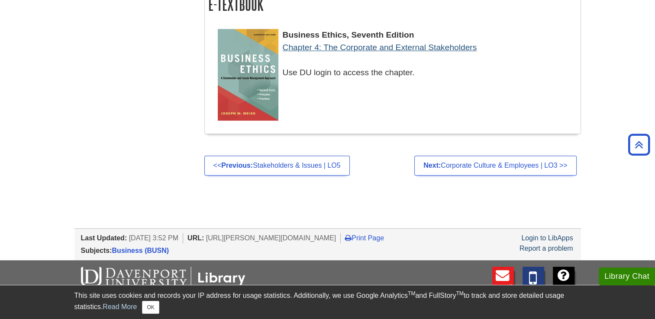 Image resolution: width=655 pixels, height=319 pixels. What do you see at coordinates (141, 251) in the screenshot?
I see `a: Business (BUSN)` at bounding box center [141, 251].